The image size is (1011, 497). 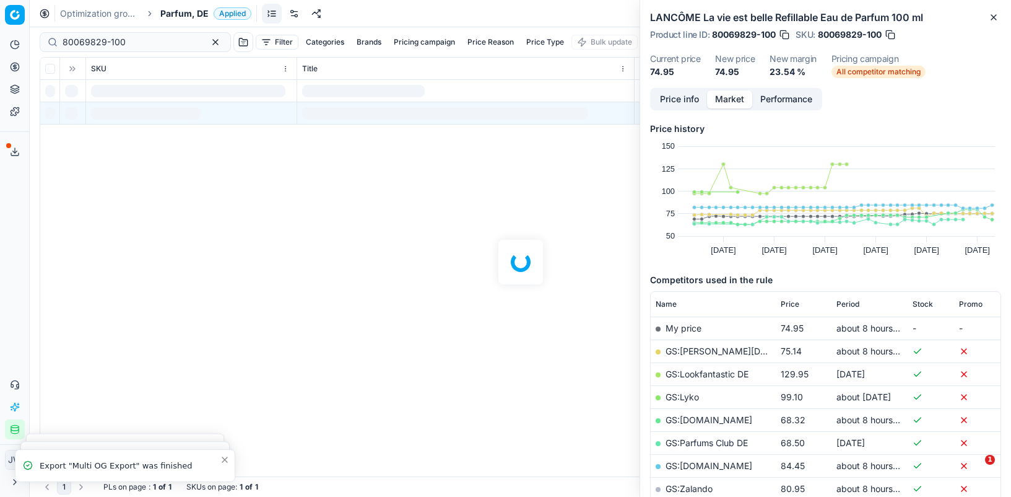 I want to click on span: Stock, so click(x=923, y=304).